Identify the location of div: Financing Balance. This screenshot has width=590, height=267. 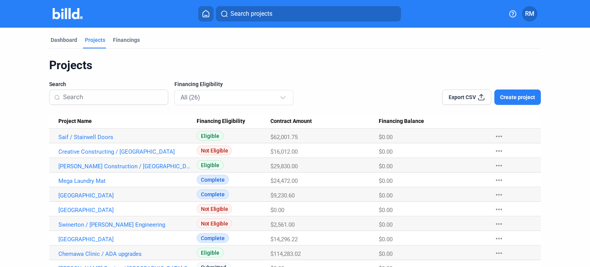
(433, 121).